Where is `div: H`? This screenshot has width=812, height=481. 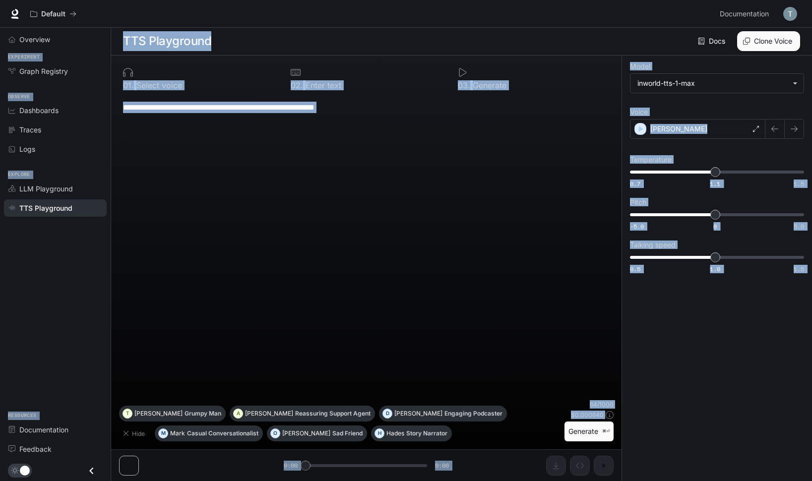
div: H is located at coordinates (379, 433).